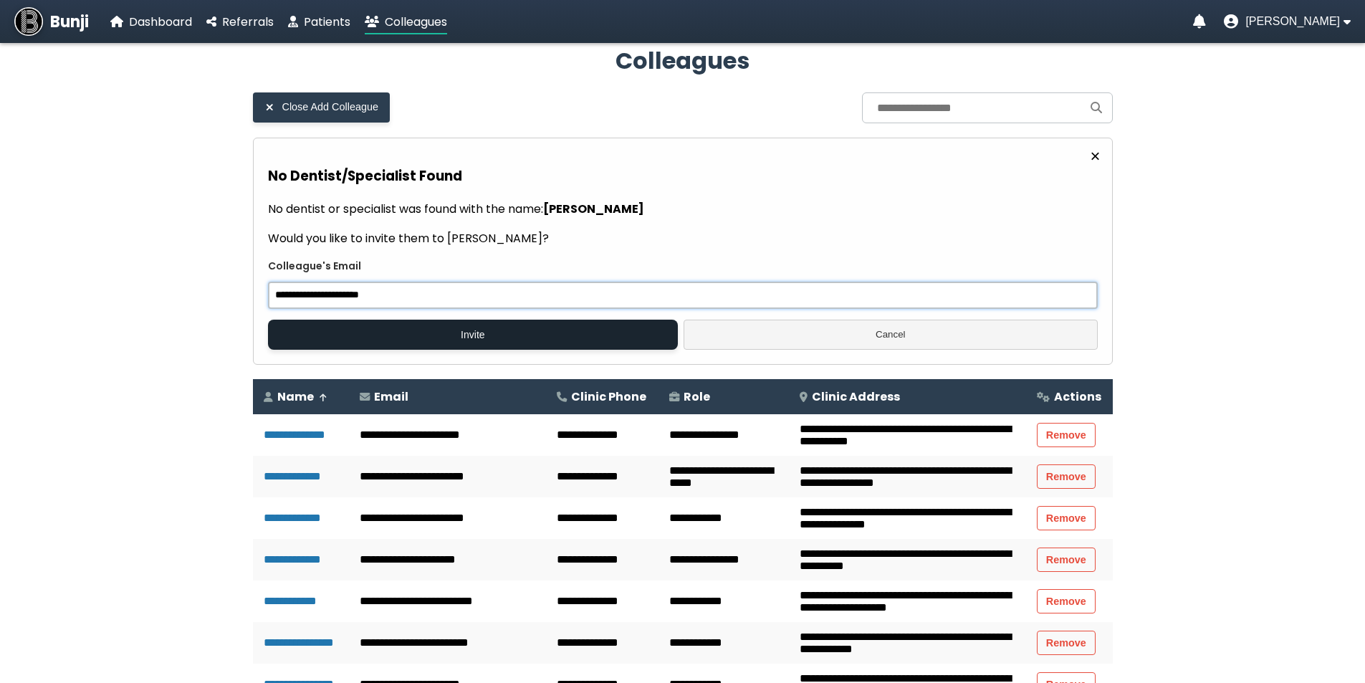 The height and width of the screenshot is (683, 1365). I want to click on button: Close Add Colleague, so click(321, 108).